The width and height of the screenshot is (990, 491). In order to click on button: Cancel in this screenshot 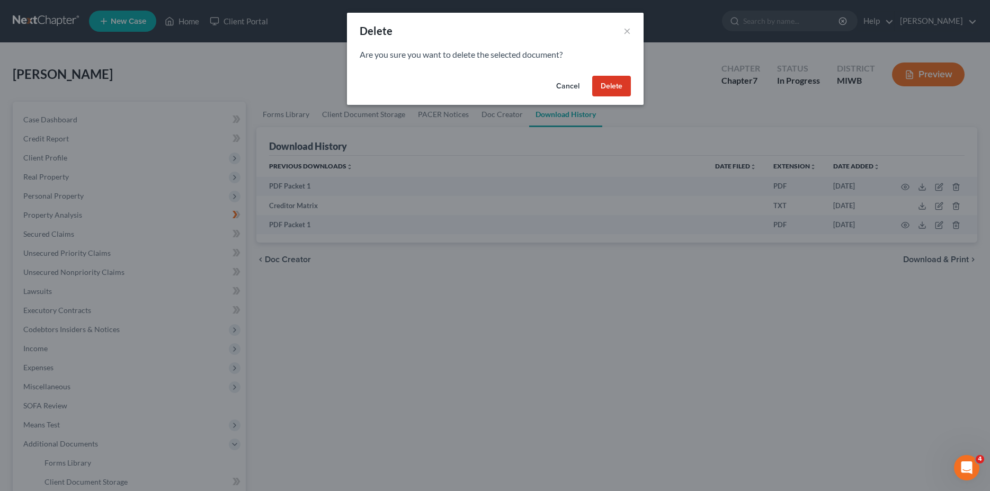, I will do `click(568, 86)`.